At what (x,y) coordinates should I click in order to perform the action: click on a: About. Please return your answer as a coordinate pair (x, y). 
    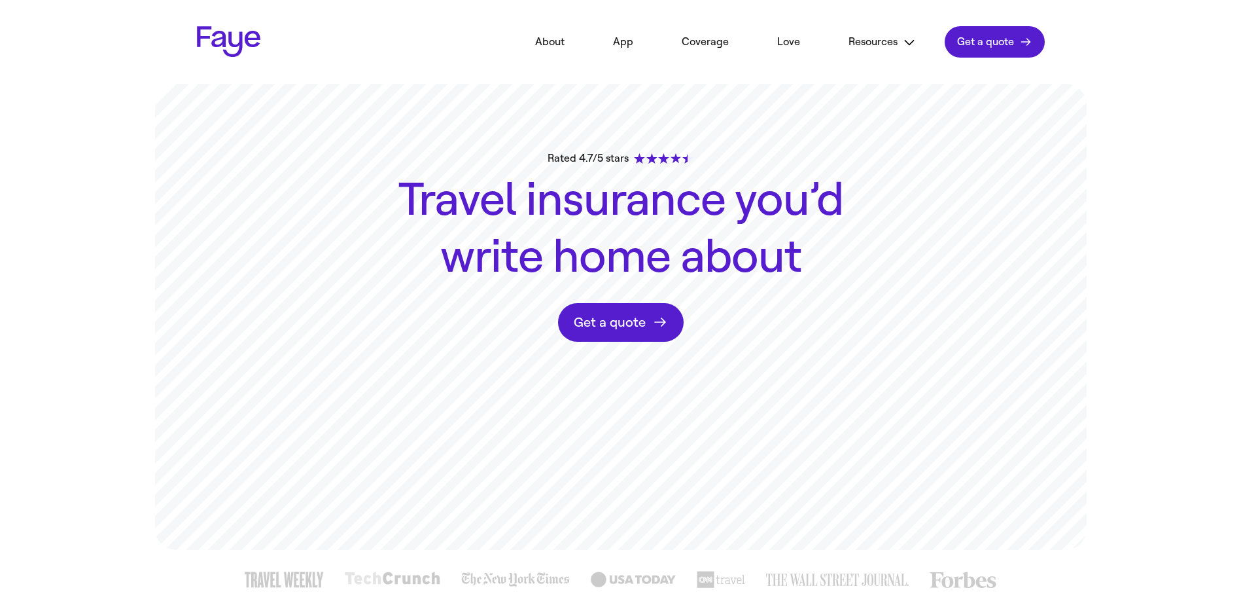
    Looking at the image, I should click on (550, 42).